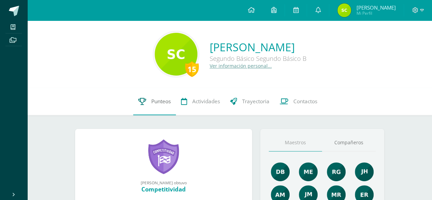 Image resolution: width=432 pixels, height=200 pixels. I want to click on a: Trayectoria, so click(250, 101).